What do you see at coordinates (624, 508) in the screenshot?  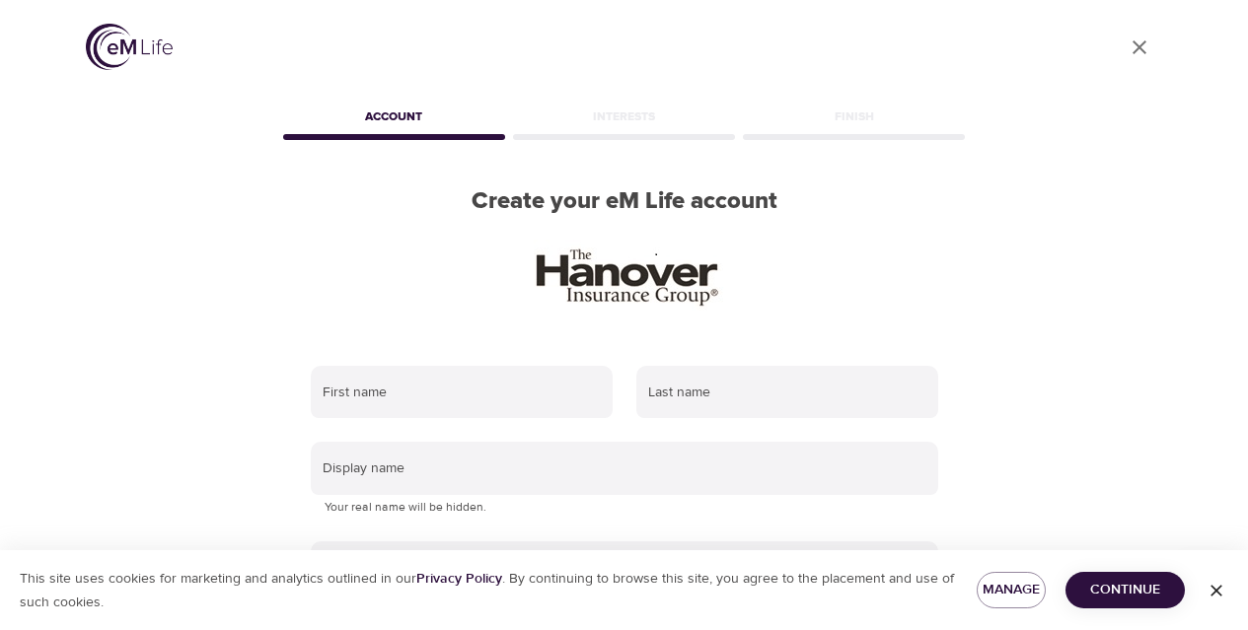 I see `p: Your real name will be hidden.` at bounding box center [624, 508].